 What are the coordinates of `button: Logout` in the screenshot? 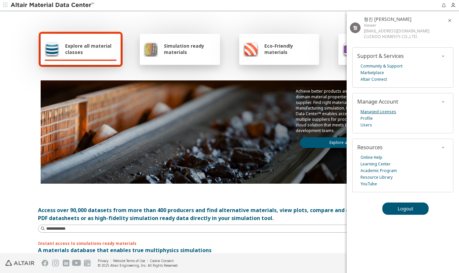 It's located at (406, 208).